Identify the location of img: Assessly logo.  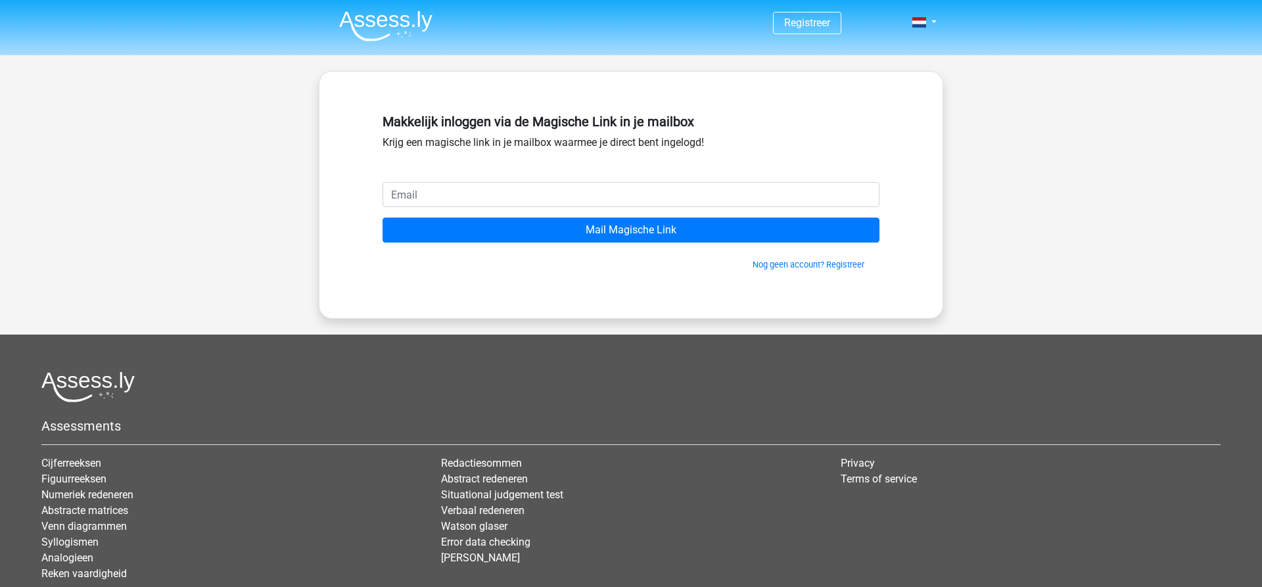
(88, 387).